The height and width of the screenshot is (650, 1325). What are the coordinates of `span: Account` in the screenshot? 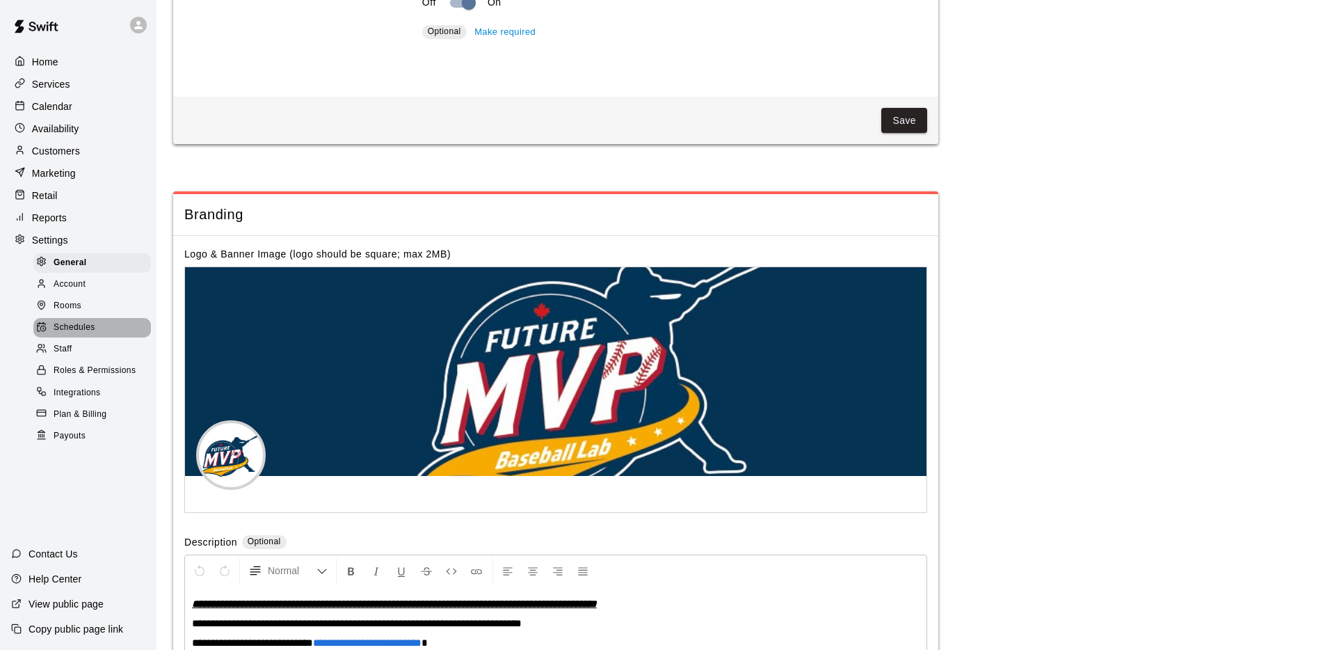 It's located at (70, 284).